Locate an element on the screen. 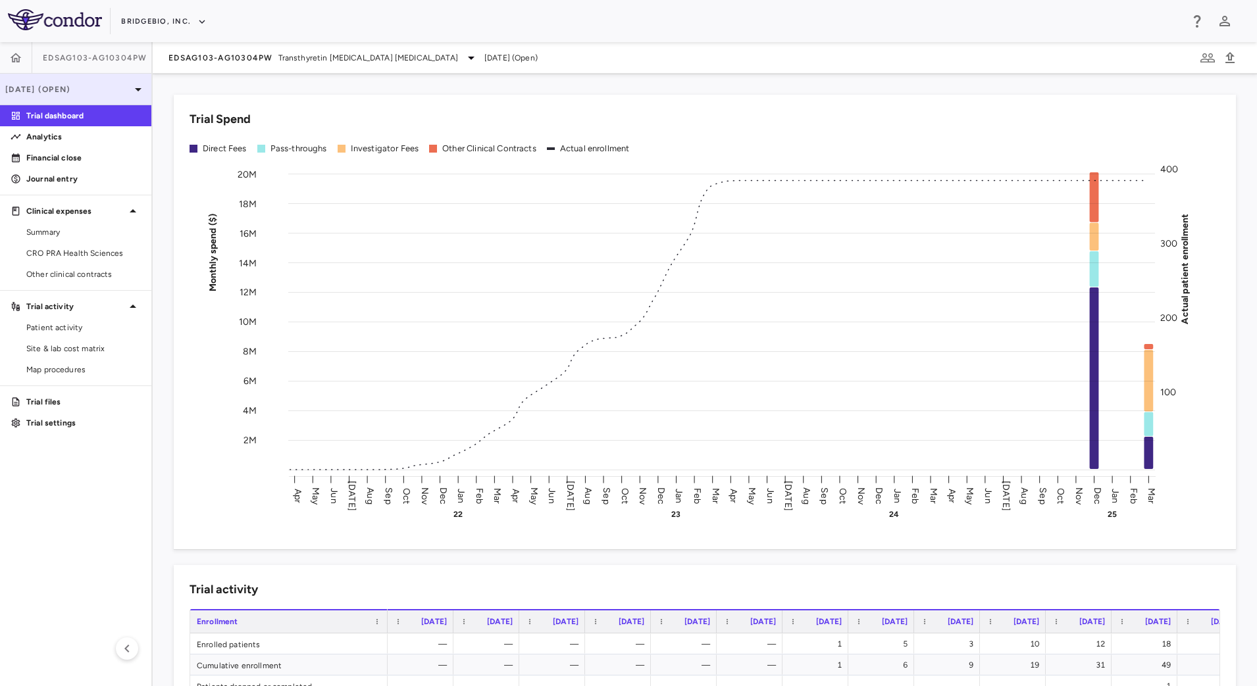 The height and width of the screenshot is (686, 1257). p: Analytics is located at coordinates (84, 137).